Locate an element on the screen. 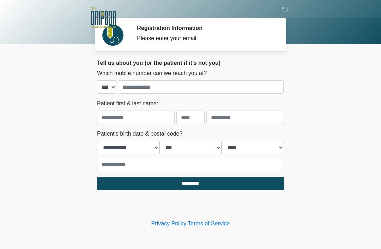 Image resolution: width=381 pixels, height=249 pixels. label: Patient's birth date & postal code? is located at coordinates (140, 134).